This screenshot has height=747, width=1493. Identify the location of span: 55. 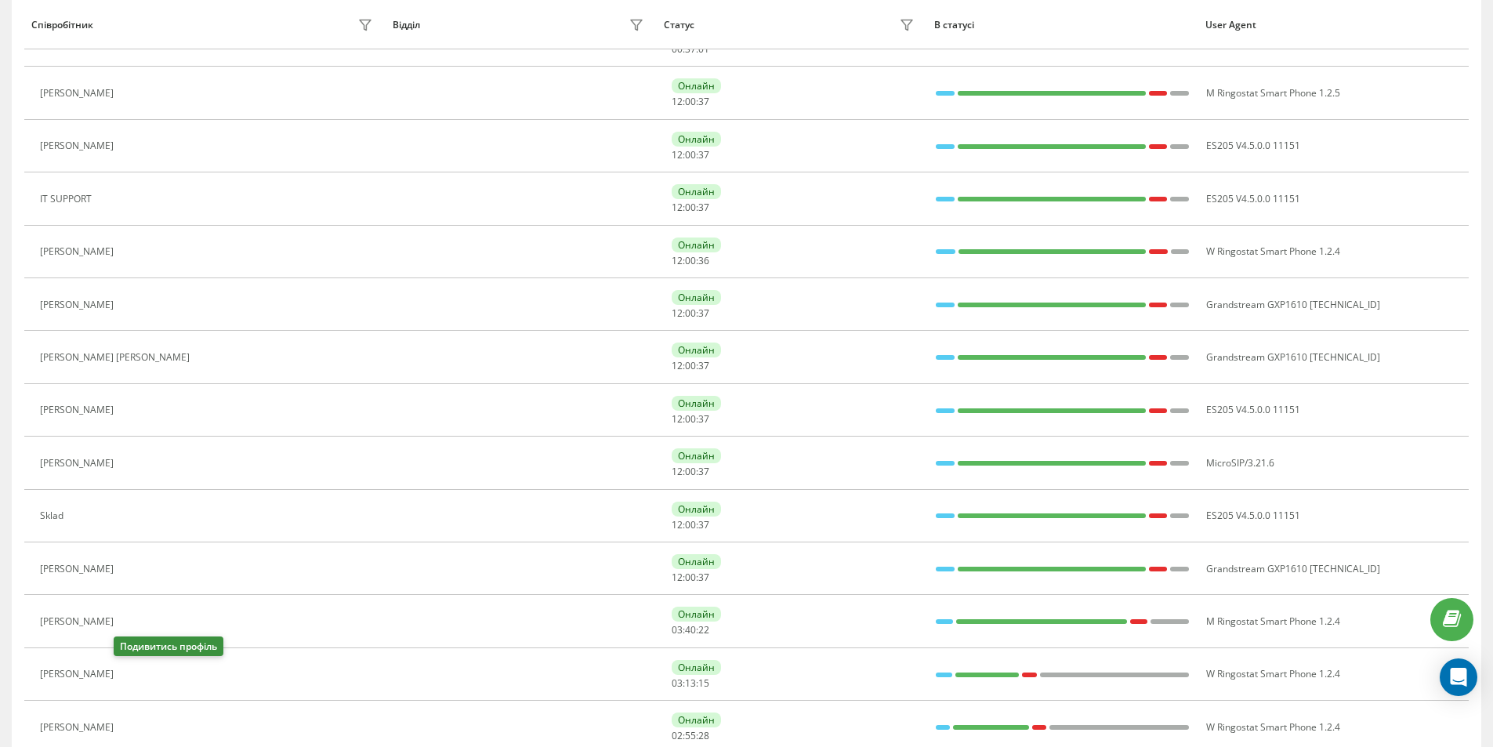
(691, 735).